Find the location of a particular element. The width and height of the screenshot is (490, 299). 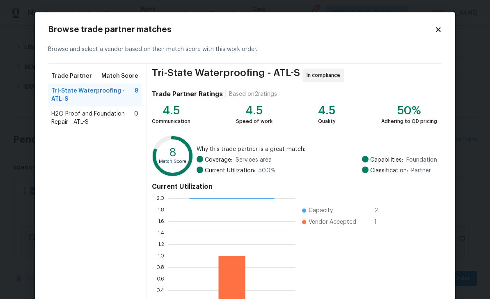

span: Capacity is located at coordinates (321, 210).